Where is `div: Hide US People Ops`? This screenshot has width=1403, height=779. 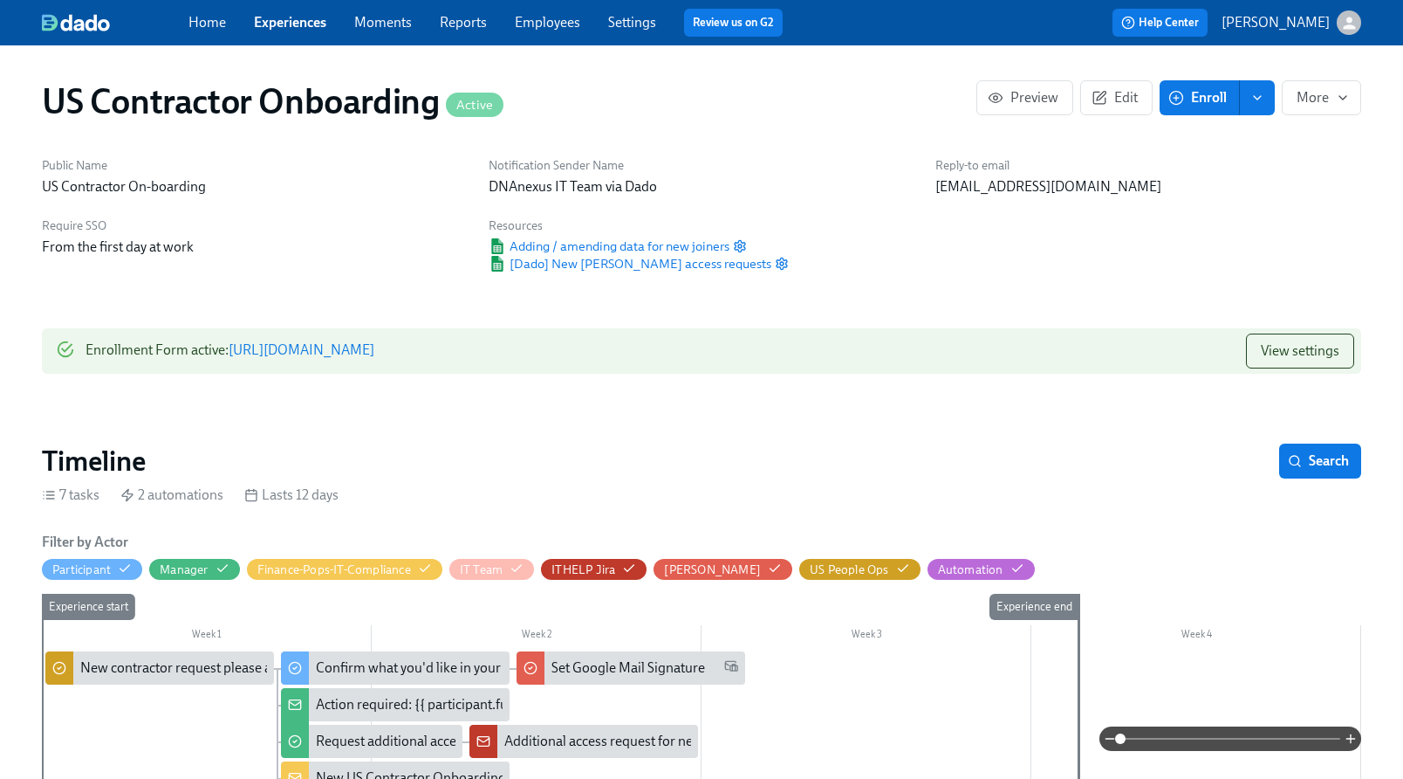 div: Hide US People Ops is located at coordinates (849, 569).